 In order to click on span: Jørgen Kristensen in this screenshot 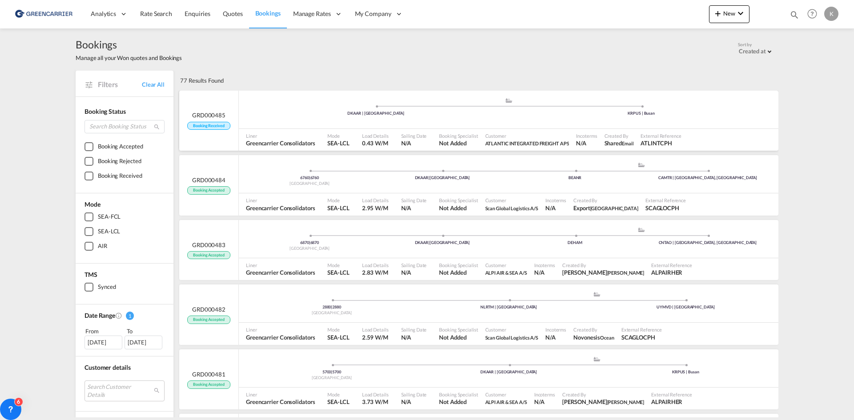, I will do `click(603, 402)`.